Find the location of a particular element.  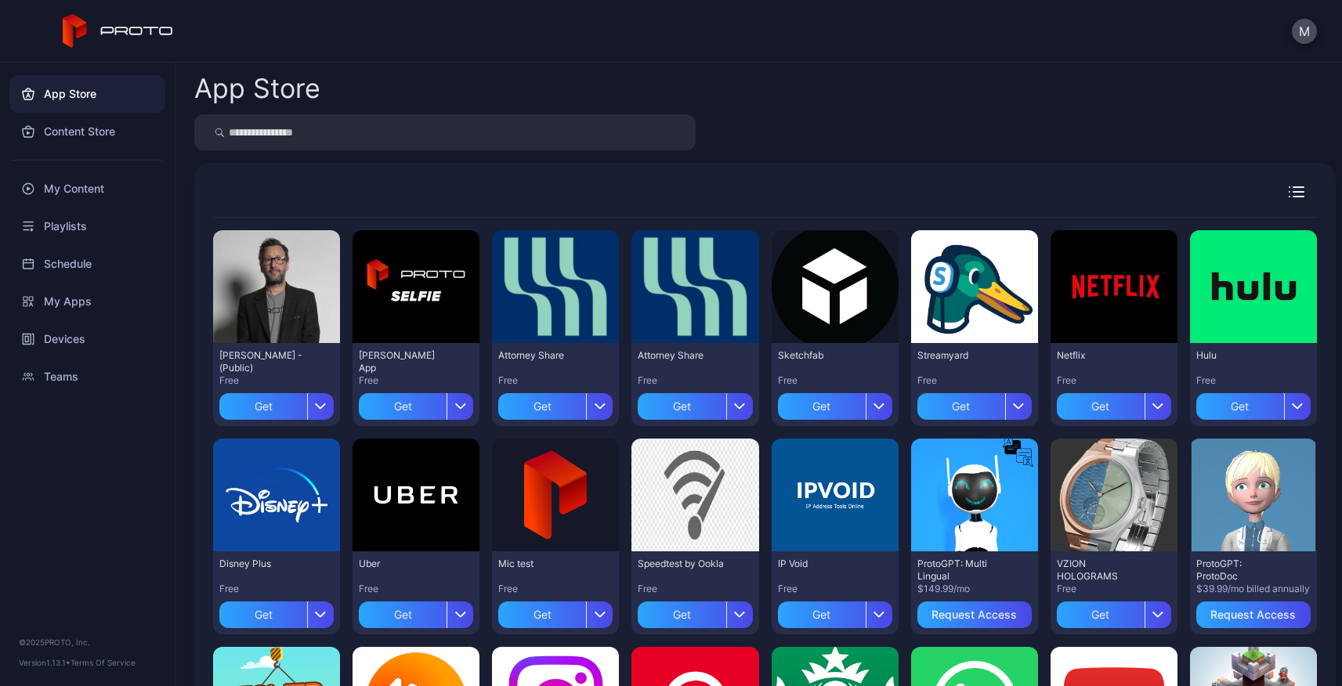

div: © 2025 PROTO, Inc. is located at coordinates (87, 642).